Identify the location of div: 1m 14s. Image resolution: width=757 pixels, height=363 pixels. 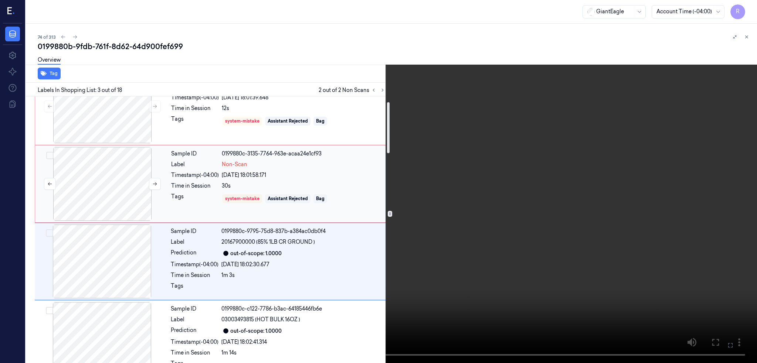
(304, 353).